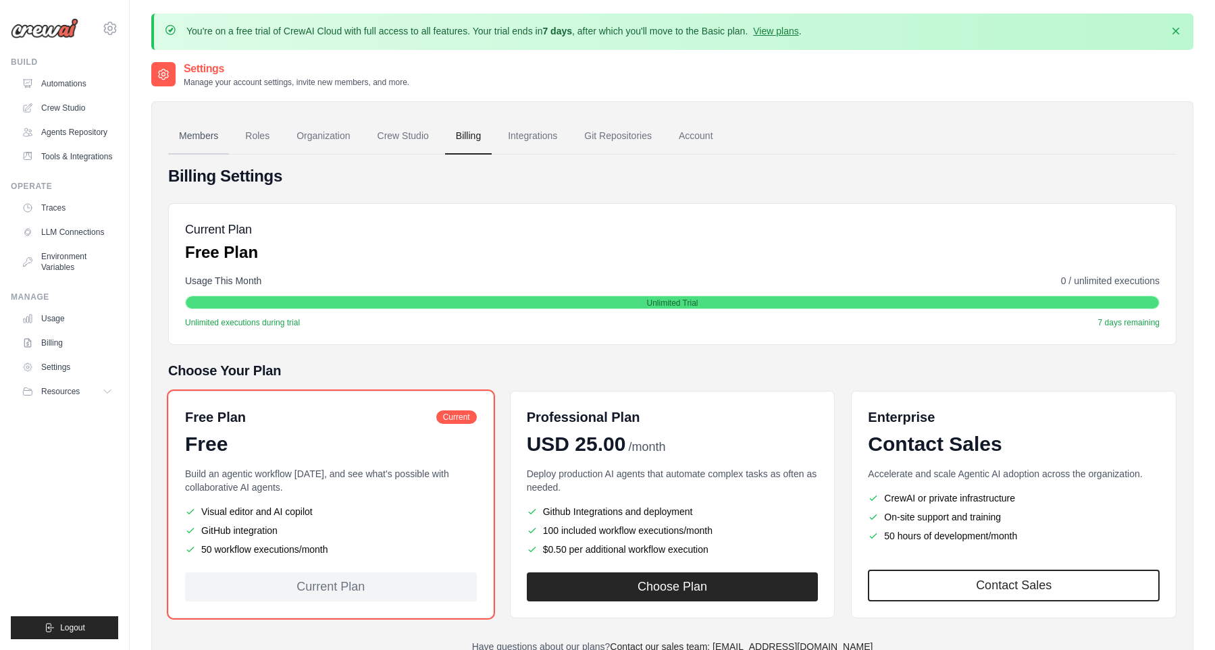 Image resolution: width=1215 pixels, height=650 pixels. What do you see at coordinates (45, 28) in the screenshot?
I see `img: Logo` at bounding box center [45, 28].